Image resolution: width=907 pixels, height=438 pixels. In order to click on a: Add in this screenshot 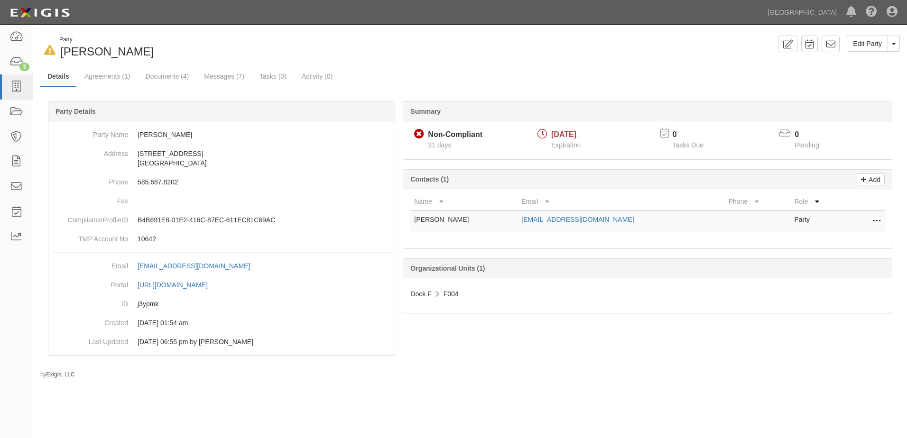, I will do `click(870, 179)`.